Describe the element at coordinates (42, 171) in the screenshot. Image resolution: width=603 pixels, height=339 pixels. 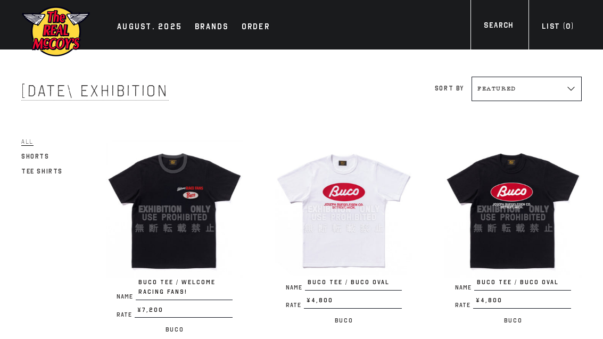
I see `span: Tee Shirts` at that location.